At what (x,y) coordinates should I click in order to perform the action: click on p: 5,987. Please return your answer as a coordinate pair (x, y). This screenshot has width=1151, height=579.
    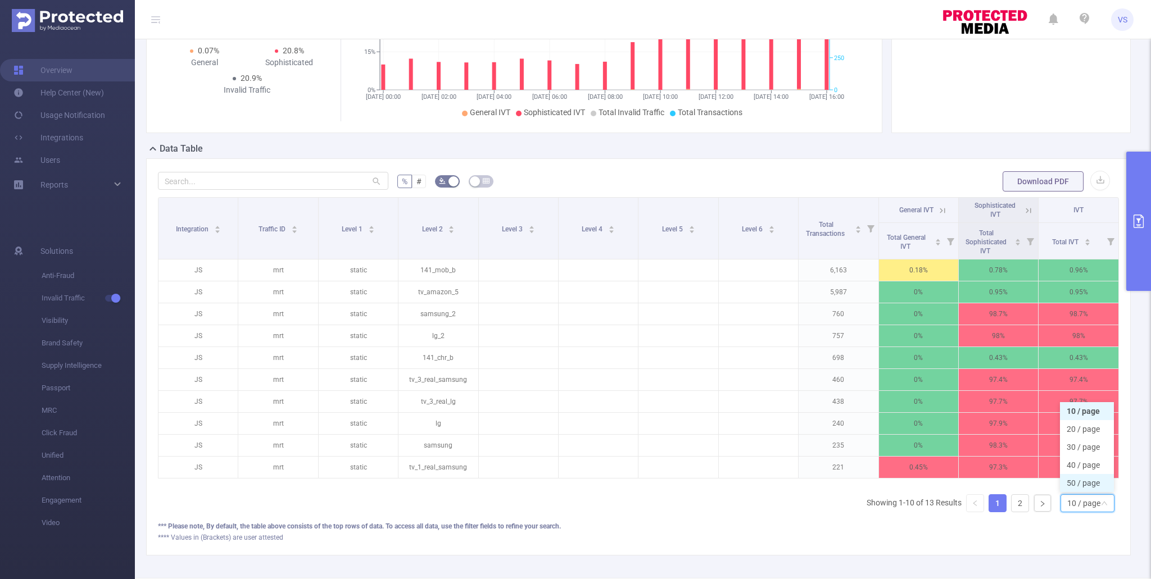
    Looking at the image, I should click on (838, 292).